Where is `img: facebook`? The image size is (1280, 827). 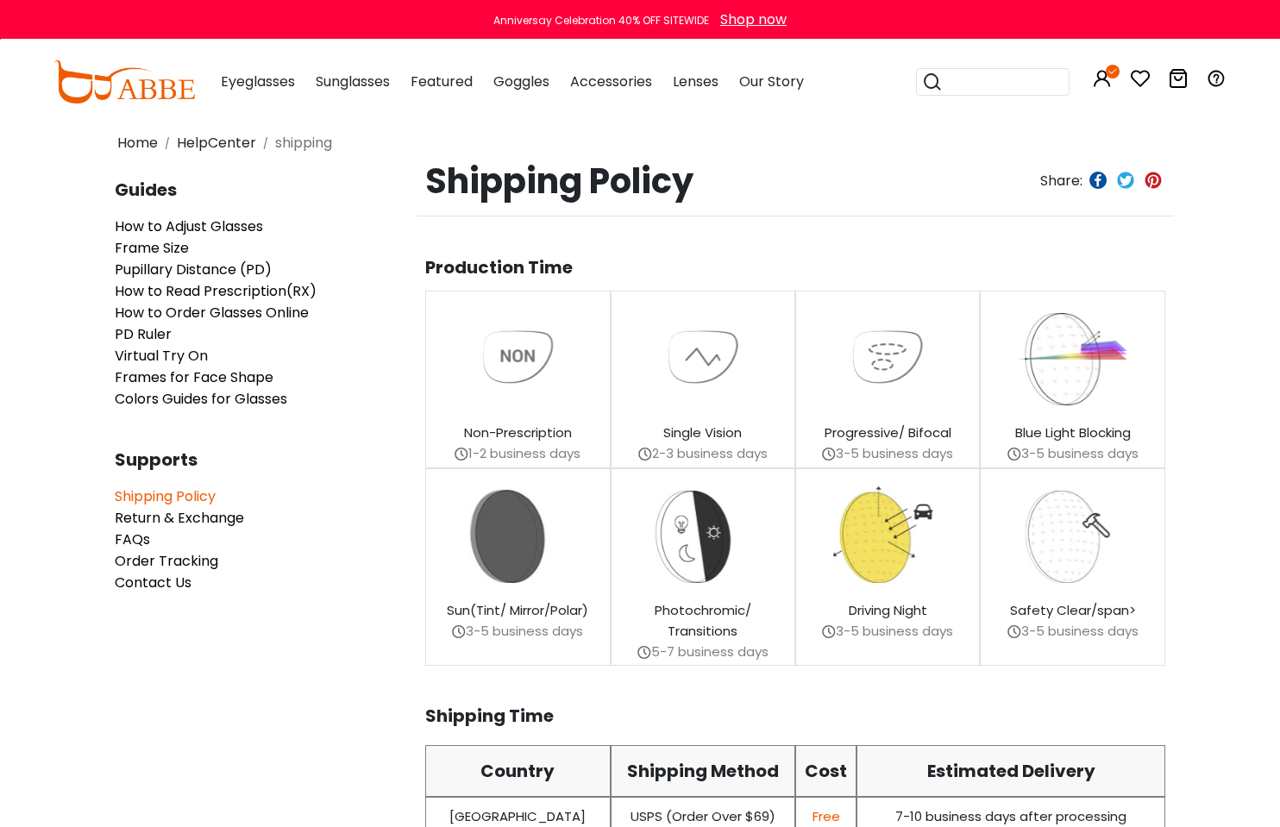
img: facebook is located at coordinates (1098, 180).